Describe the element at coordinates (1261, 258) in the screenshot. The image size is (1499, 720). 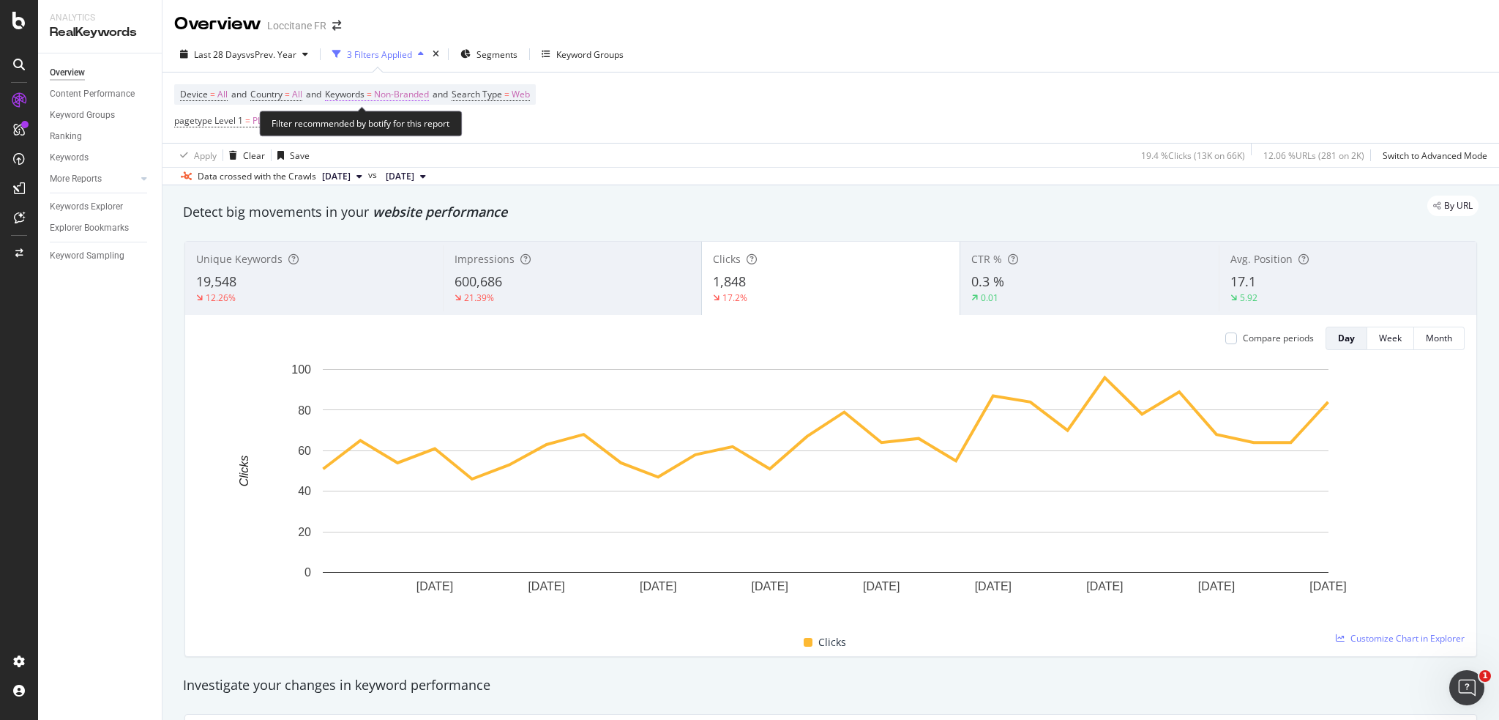
I see `span: Avg. Position` at that location.